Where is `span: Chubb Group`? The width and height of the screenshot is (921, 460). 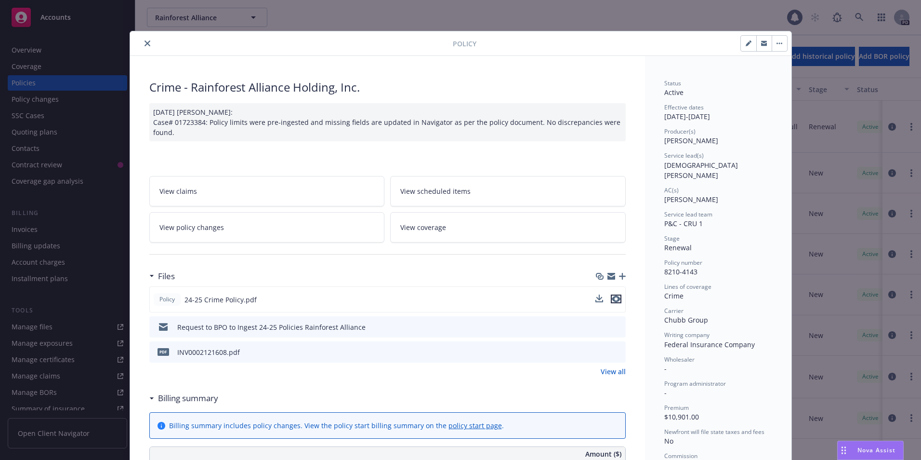 span: Chubb Group is located at coordinates (686, 319).